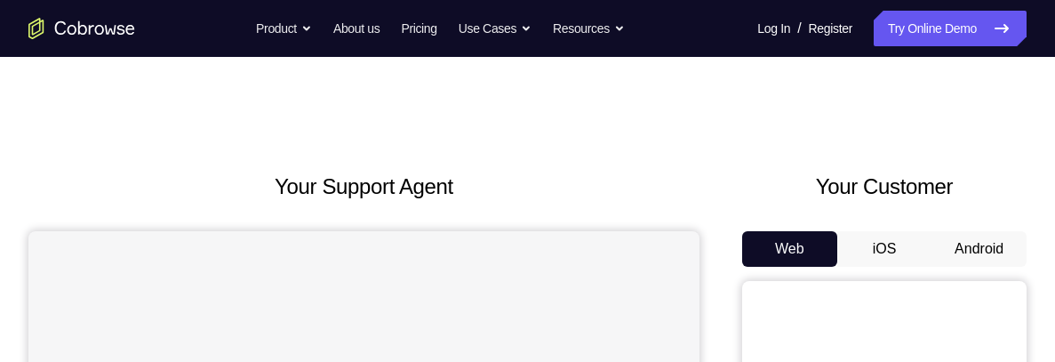 The image size is (1055, 362). I want to click on a: Log In, so click(773, 28).